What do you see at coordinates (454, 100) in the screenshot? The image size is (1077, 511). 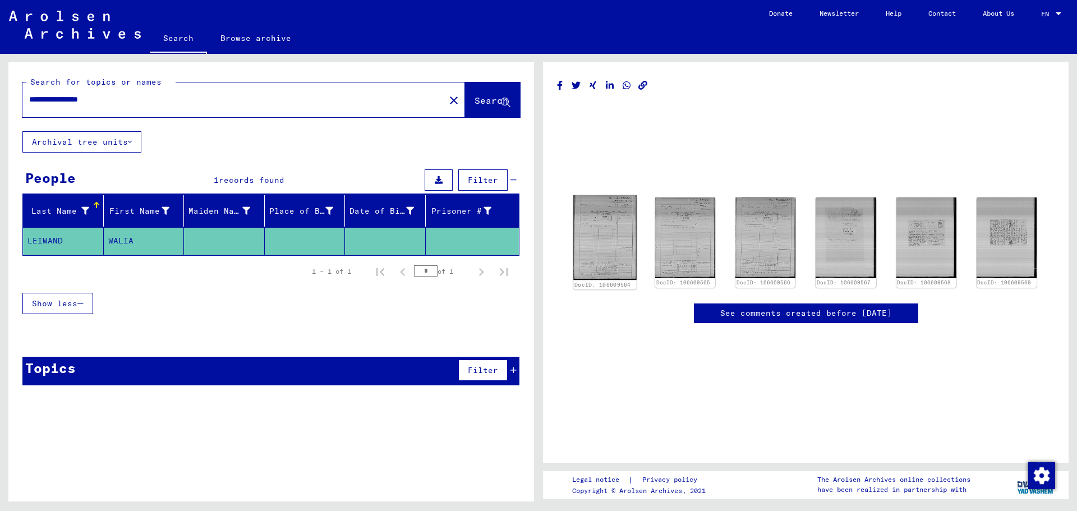 I see `button: Clear` at bounding box center [454, 100].